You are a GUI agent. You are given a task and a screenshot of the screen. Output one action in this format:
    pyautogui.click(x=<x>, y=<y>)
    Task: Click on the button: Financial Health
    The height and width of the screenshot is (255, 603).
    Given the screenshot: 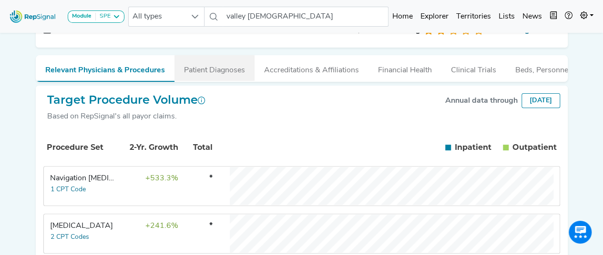 What is the action you would take?
    pyautogui.click(x=405, y=68)
    